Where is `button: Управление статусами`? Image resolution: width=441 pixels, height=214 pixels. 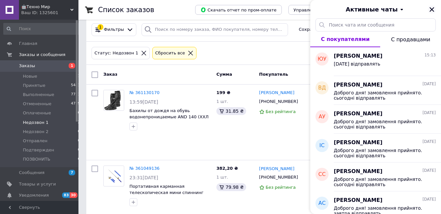 button: Управление статусами is located at coordinates (319, 10).